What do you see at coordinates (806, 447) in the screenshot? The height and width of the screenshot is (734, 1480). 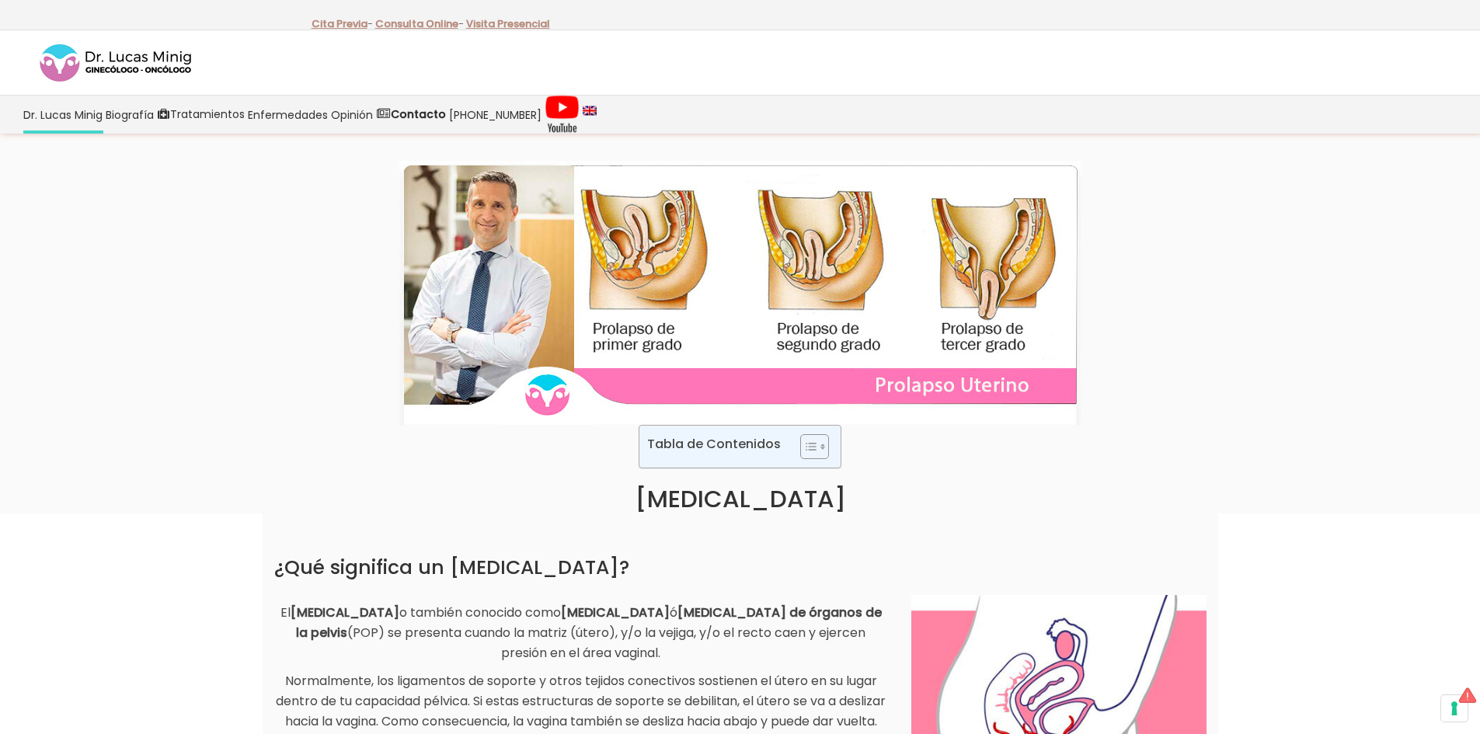 I see `a: Toggle Table of Content` at bounding box center [806, 447].